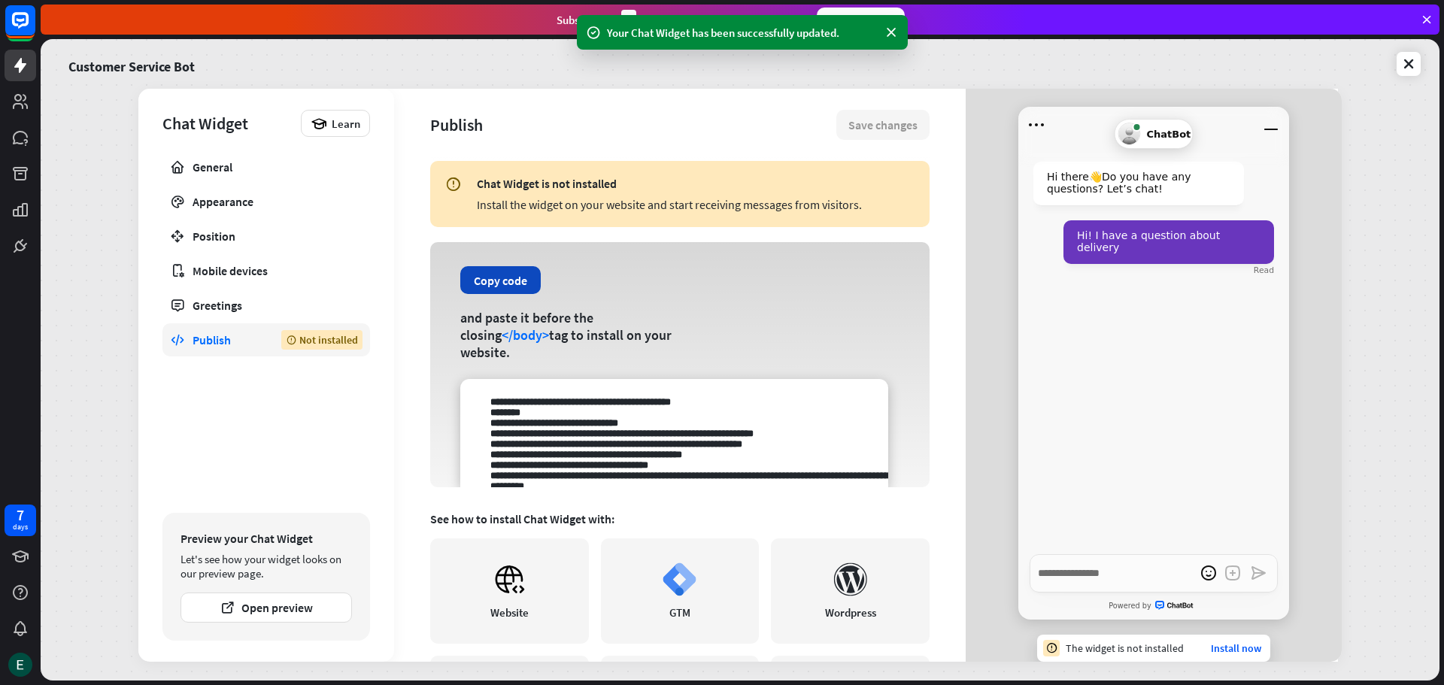 Image resolution: width=1444 pixels, height=685 pixels. Describe the element at coordinates (266, 167) in the screenshot. I see `div: General` at that location.